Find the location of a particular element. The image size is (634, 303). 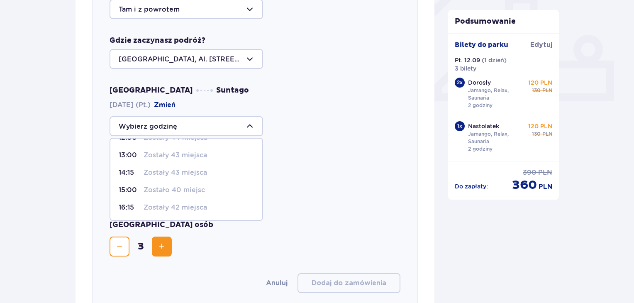

p: ( 1 dzień ) is located at coordinates (494, 60).